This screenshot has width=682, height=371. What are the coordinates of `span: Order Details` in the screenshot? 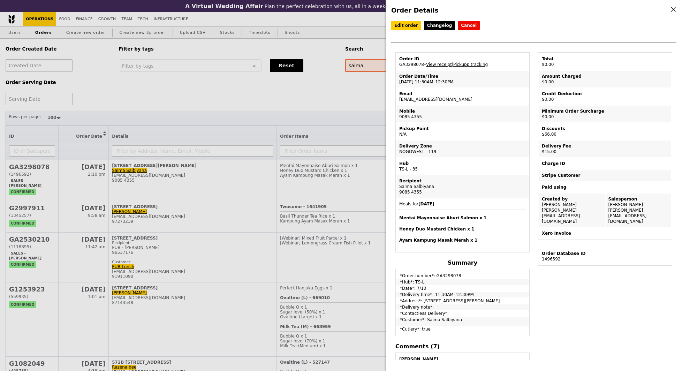 It's located at (415, 10).